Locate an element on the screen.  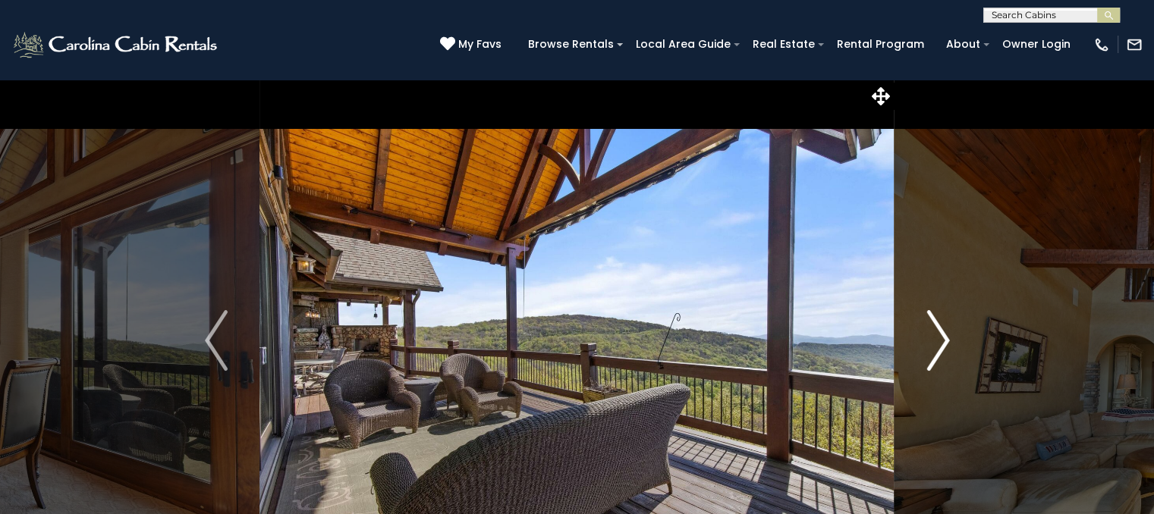
span: My Favs is located at coordinates (479, 44).